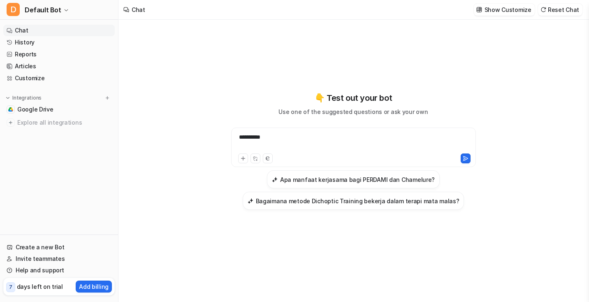  I want to click on span: Explore all integrations, so click(64, 123).